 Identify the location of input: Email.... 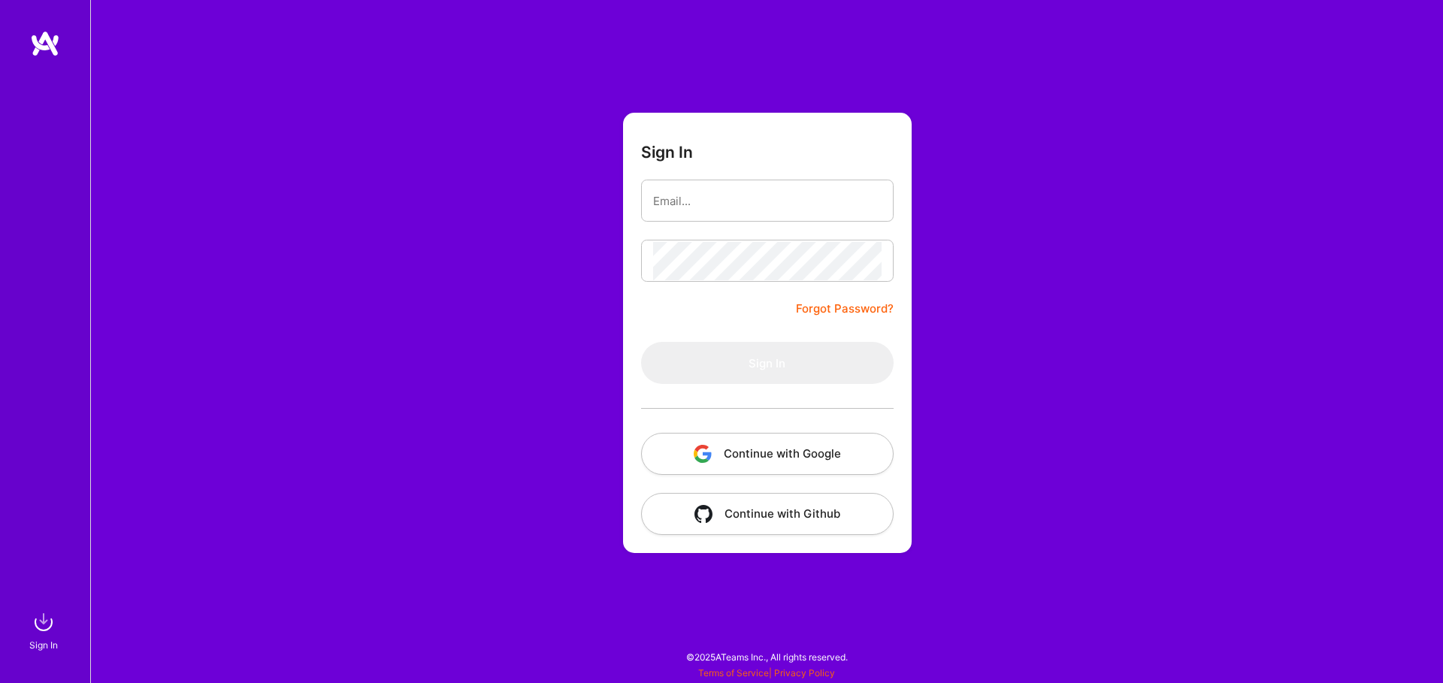
(768, 201).